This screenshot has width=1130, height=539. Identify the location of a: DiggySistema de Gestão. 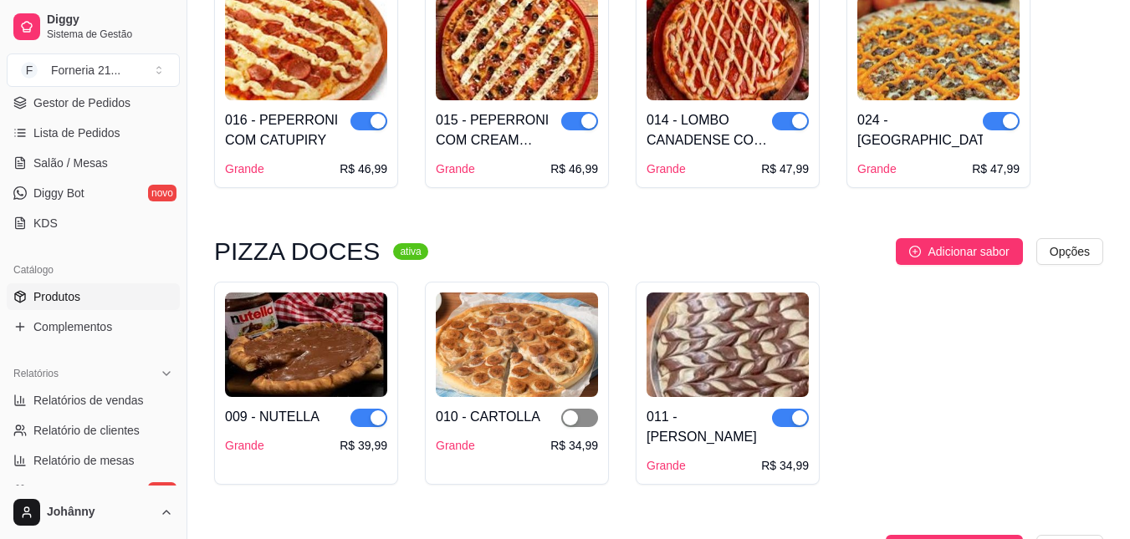
(93, 27).